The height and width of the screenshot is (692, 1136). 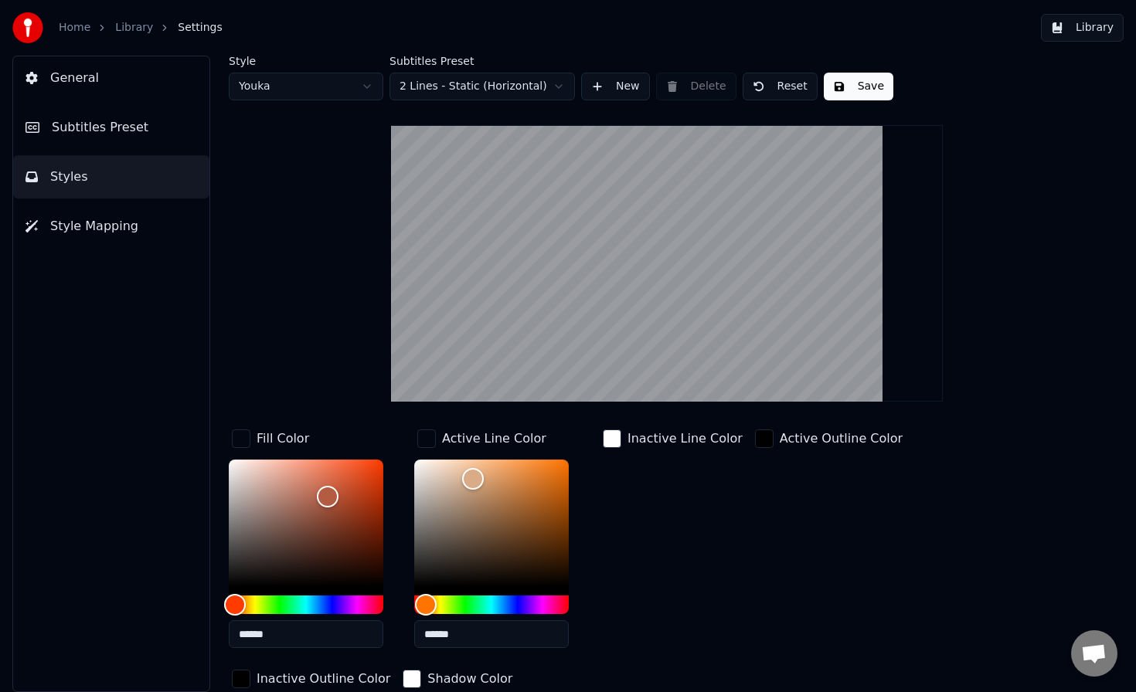 What do you see at coordinates (482, 61) in the screenshot?
I see `label: Subtitles Preset` at bounding box center [482, 61].